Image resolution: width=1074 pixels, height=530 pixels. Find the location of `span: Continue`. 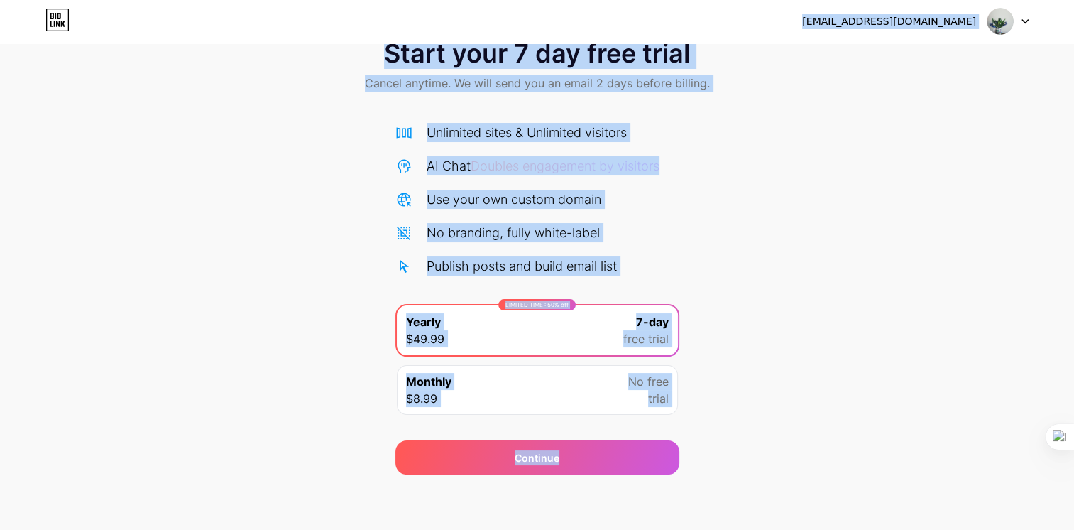

span: Continue is located at coordinates (537, 457).